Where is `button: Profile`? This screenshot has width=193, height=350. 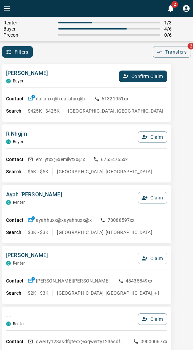
button: Profile is located at coordinates (187, 8).